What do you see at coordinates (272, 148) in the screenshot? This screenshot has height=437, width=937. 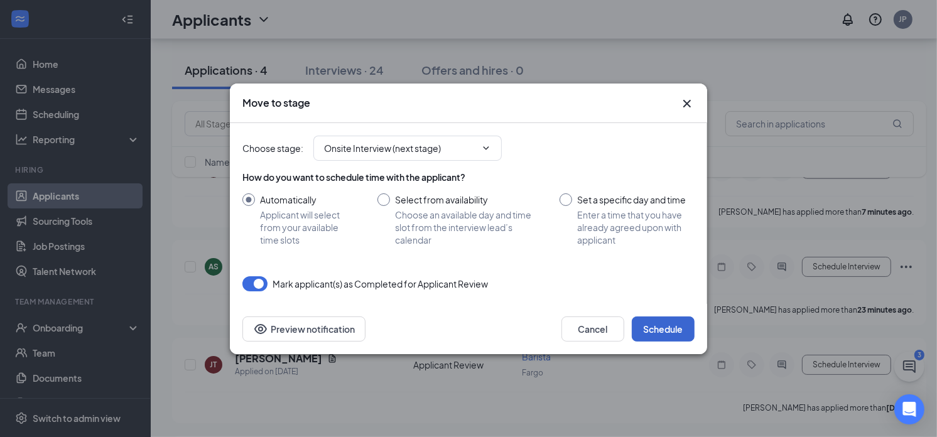 I see `span: Choose stage :` at bounding box center [272, 148].